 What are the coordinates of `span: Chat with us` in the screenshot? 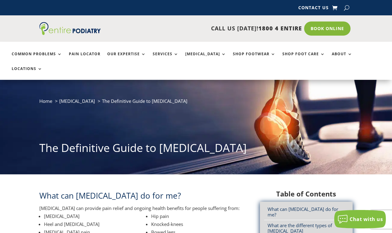 It's located at (366, 219).